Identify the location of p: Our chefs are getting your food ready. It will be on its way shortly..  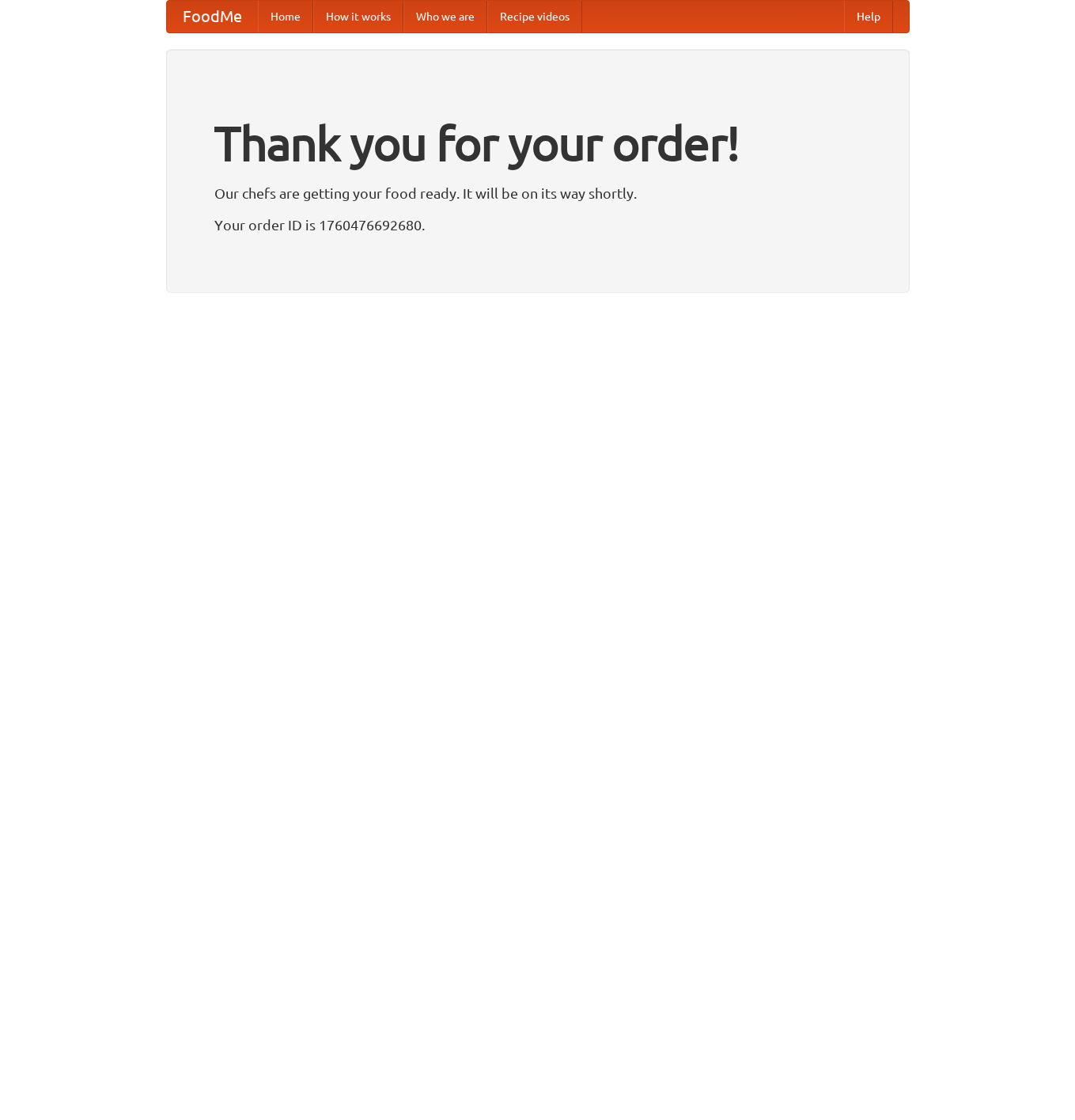
(538, 193).